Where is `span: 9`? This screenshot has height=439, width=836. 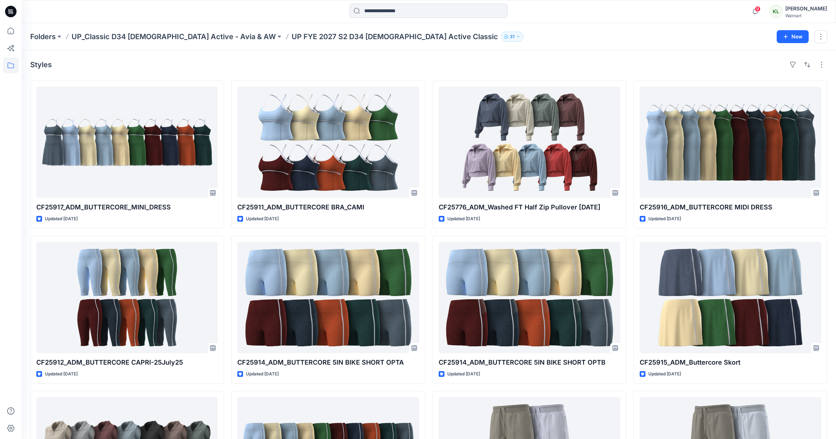
span: 9 is located at coordinates (757, 9).